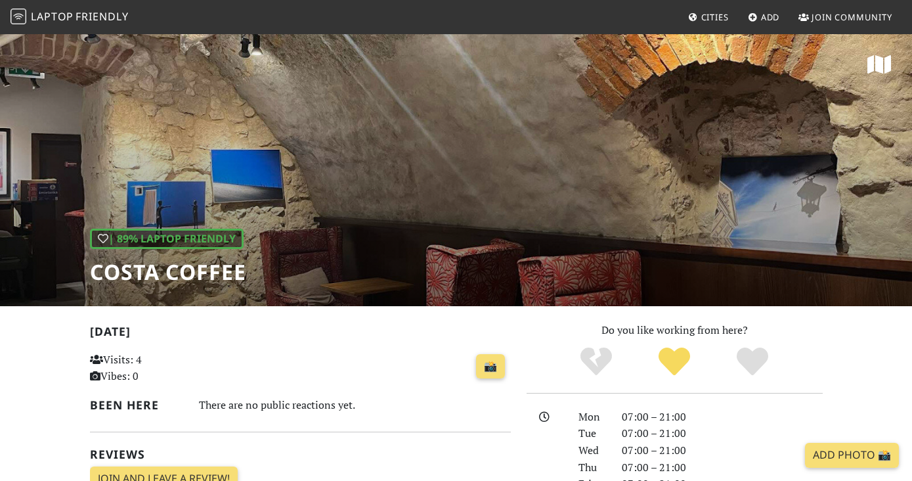 The height and width of the screenshot is (481, 912). What do you see at coordinates (102, 16) in the screenshot?
I see `span: Friendly` at bounding box center [102, 16].